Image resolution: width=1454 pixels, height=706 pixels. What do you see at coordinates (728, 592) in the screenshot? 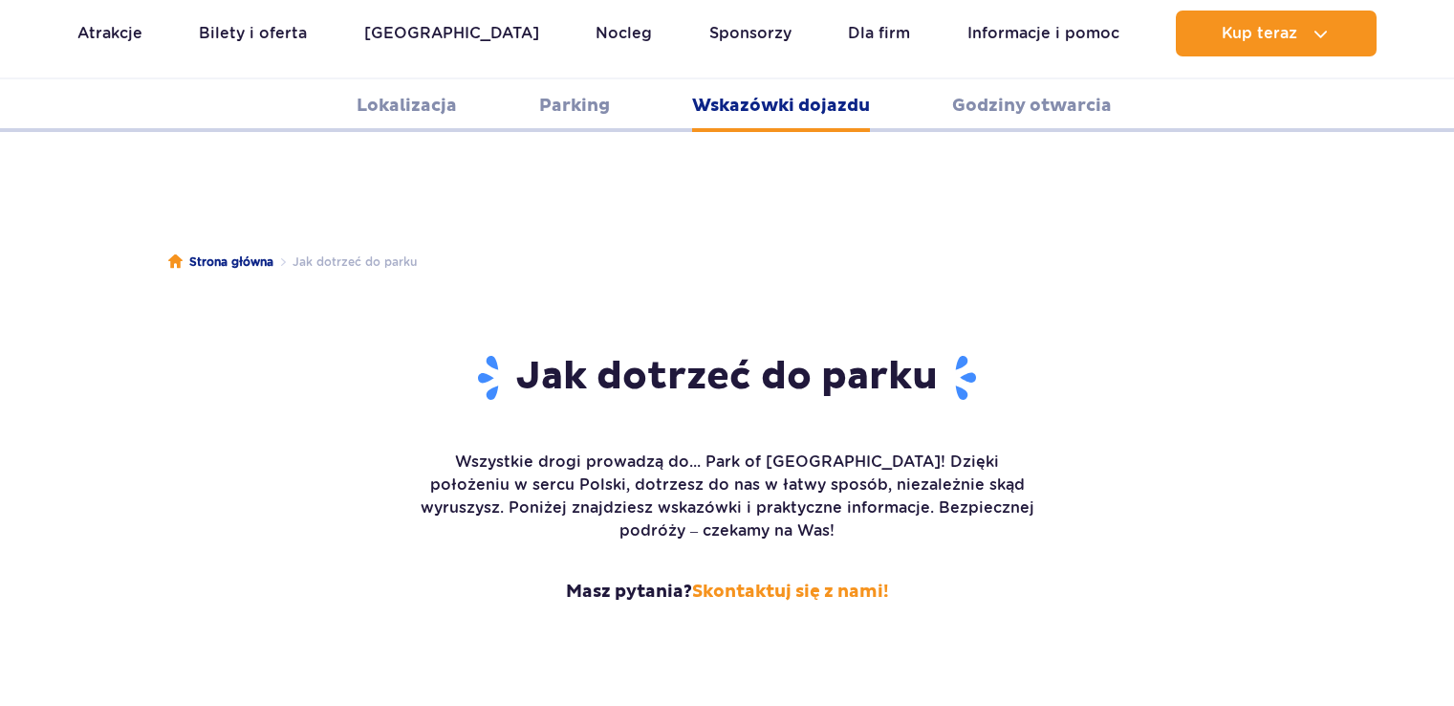
I see `strong: Masz pytania?` at bounding box center [728, 592].